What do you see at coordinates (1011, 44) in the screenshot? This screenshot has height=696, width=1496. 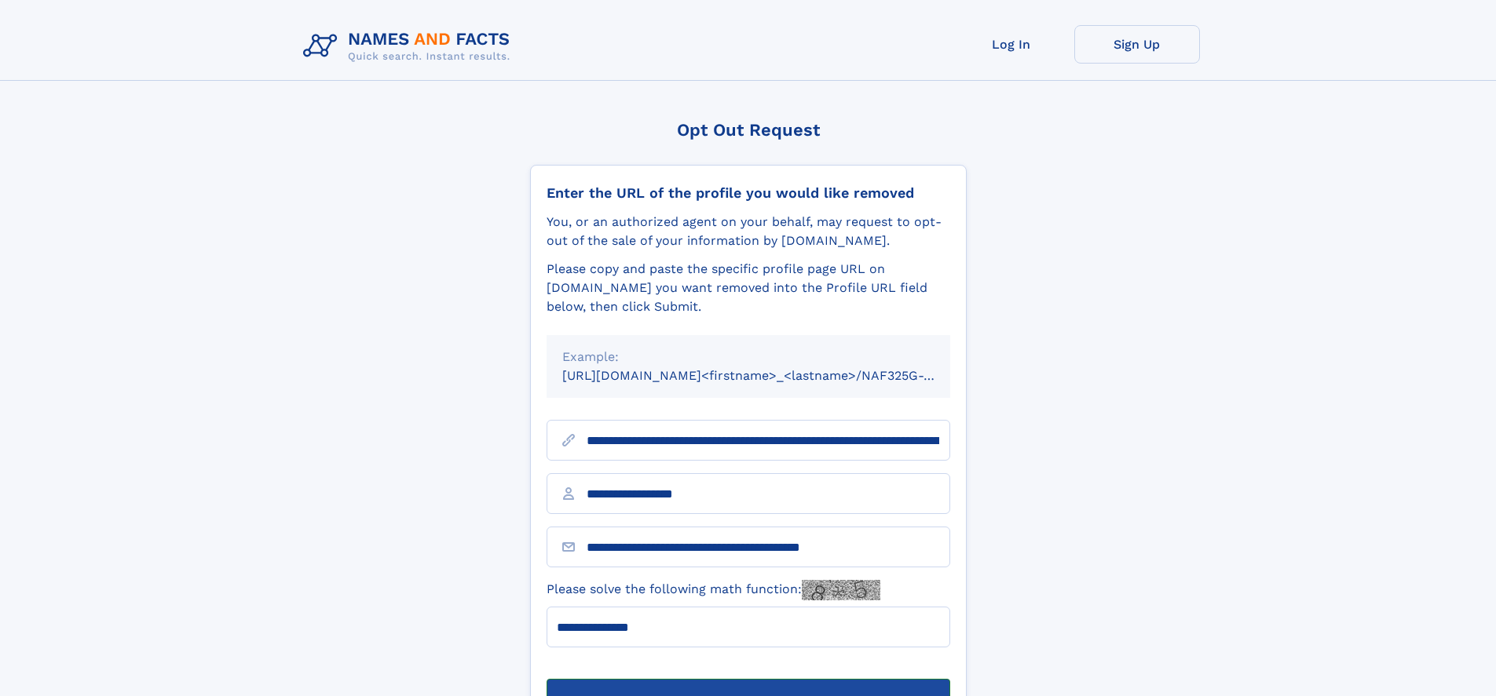 I see `a: Log In` at bounding box center [1011, 44].